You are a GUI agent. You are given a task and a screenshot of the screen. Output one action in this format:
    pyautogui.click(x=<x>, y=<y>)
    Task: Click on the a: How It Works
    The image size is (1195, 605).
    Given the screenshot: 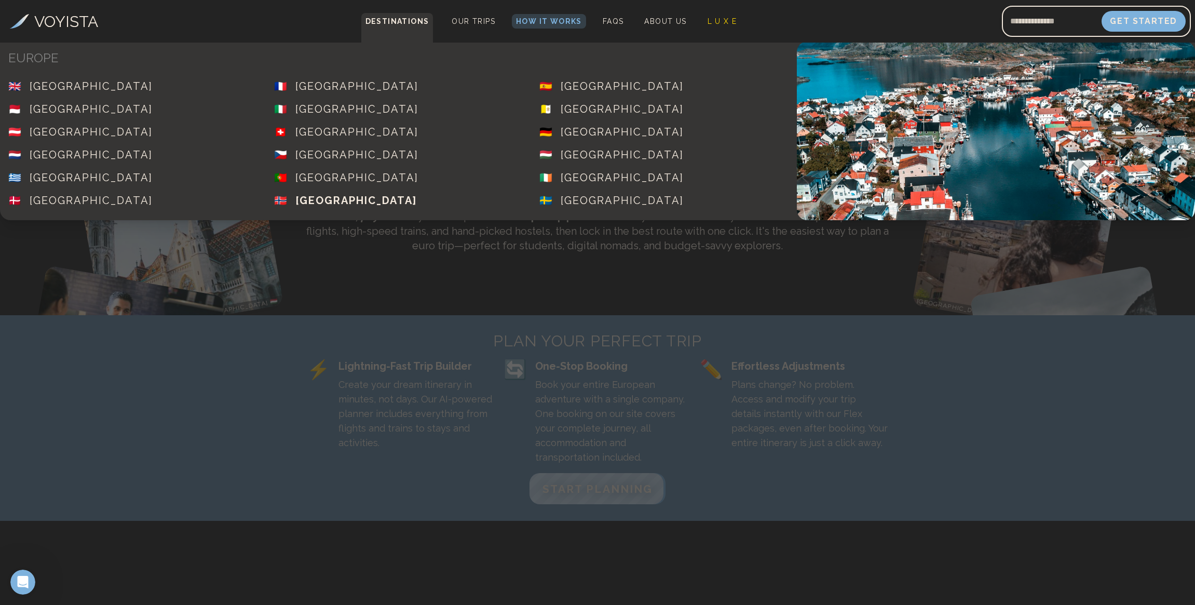 What is the action you would take?
    pyautogui.click(x=549, y=21)
    